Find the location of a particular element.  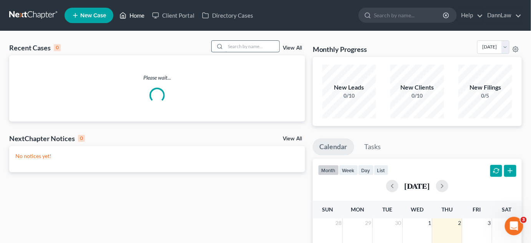

span: Fri is located at coordinates (476, 209).